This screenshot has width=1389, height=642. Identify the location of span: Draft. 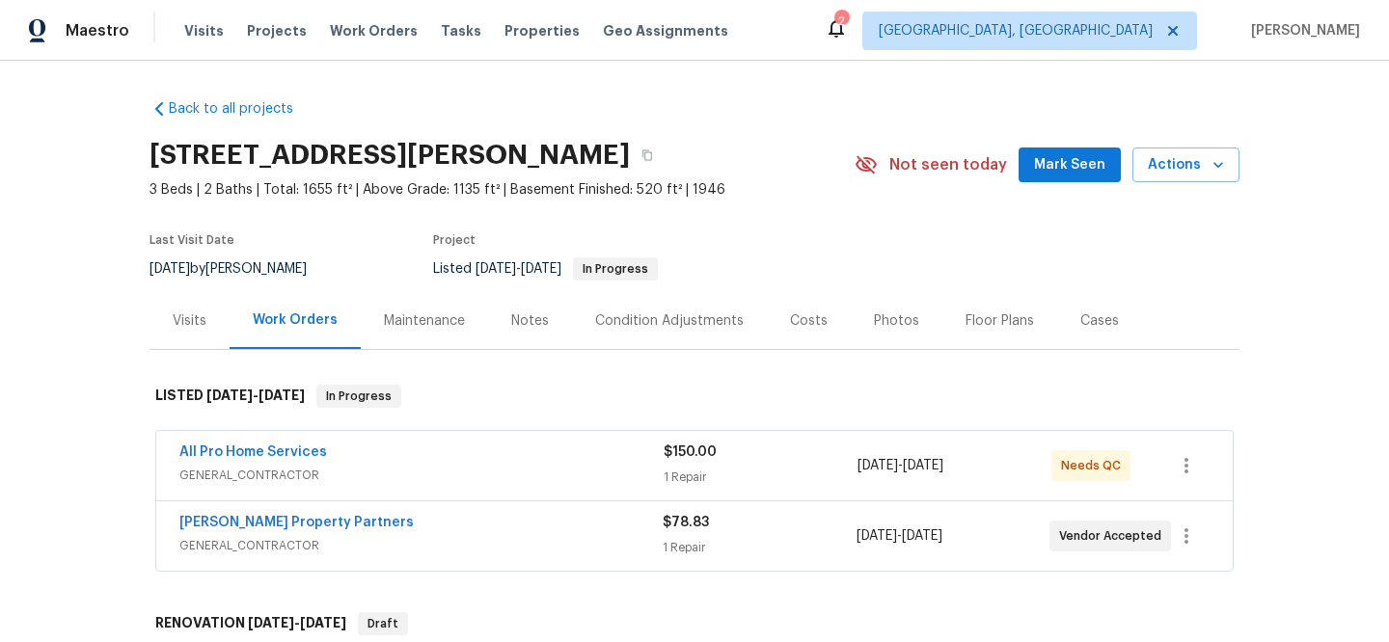
(383, 624).